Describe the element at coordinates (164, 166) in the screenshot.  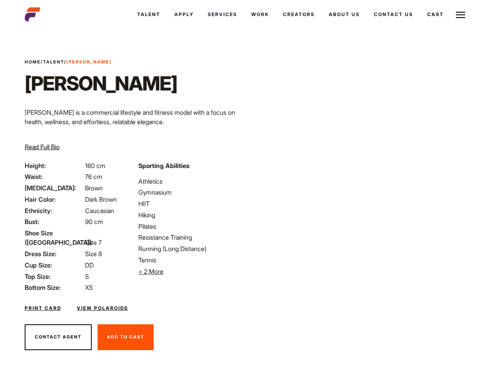
I see `strong: Sporting Abilities` at that location.